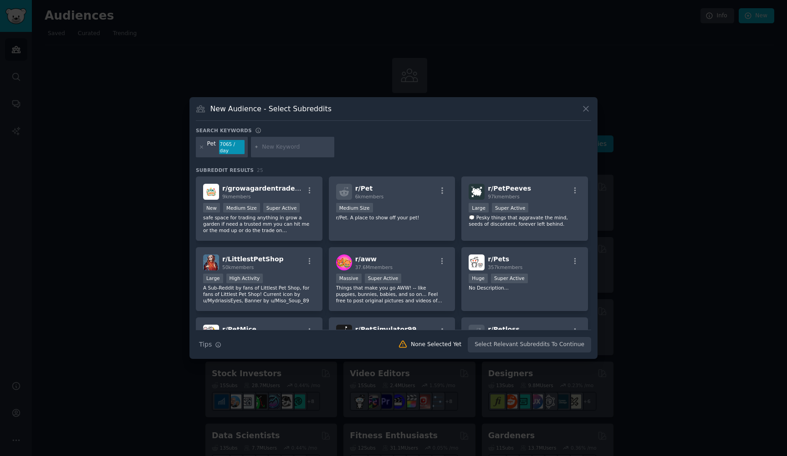 The image size is (787, 456). Describe the element at coordinates (211, 191) in the screenshot. I see `img: growagardentradehub` at that location.